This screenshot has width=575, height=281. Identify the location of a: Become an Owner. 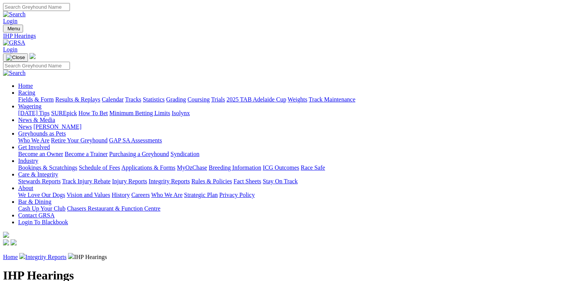
(40, 154).